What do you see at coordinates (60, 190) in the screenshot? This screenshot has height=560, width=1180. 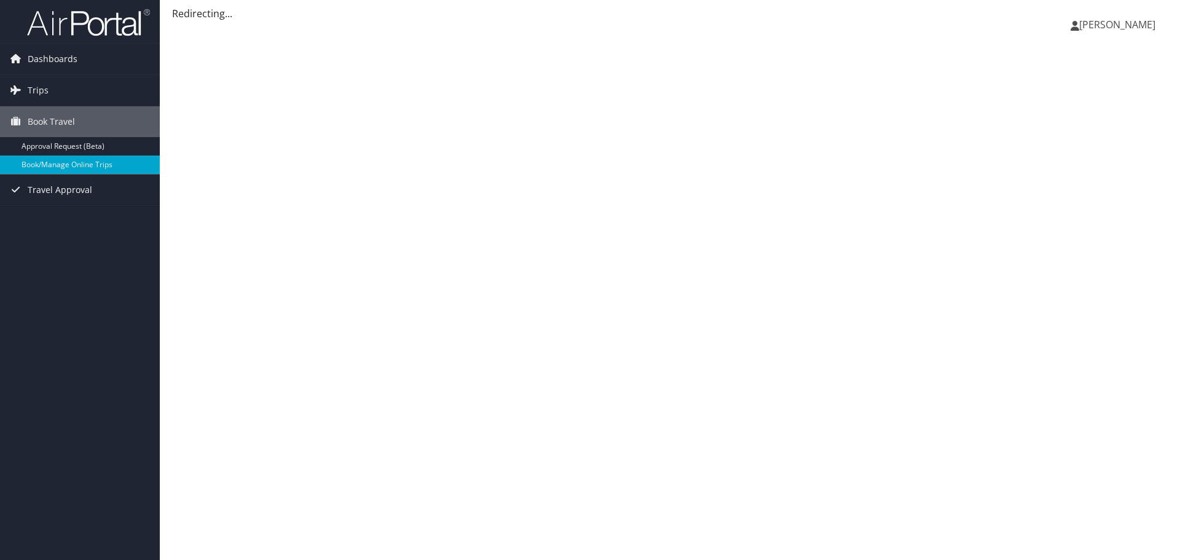 I see `span: Travel Approval` at bounding box center [60, 190].